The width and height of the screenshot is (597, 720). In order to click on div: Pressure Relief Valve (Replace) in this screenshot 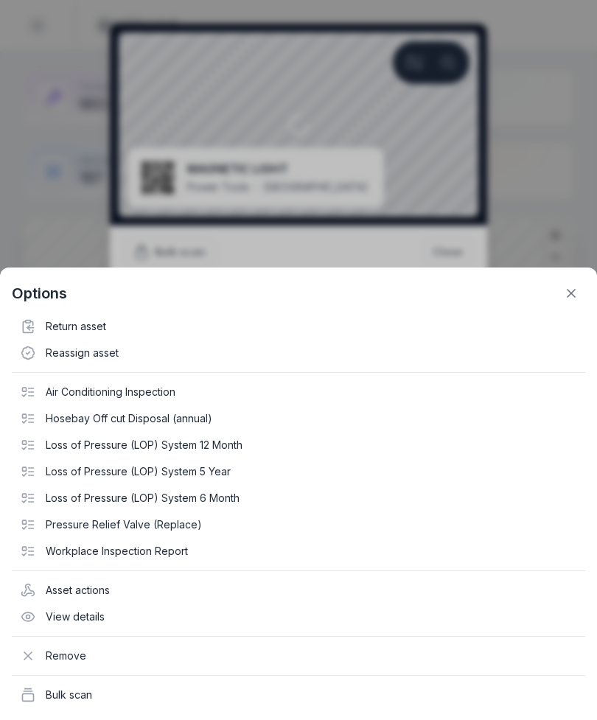, I will do `click(298, 525)`.